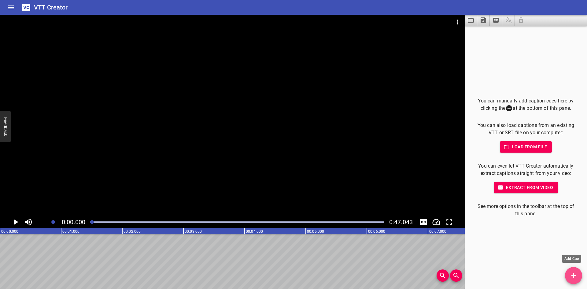 This screenshot has height=289, width=587. Describe the element at coordinates (73, 222) in the screenshot. I see `span: Current Time` at that location.